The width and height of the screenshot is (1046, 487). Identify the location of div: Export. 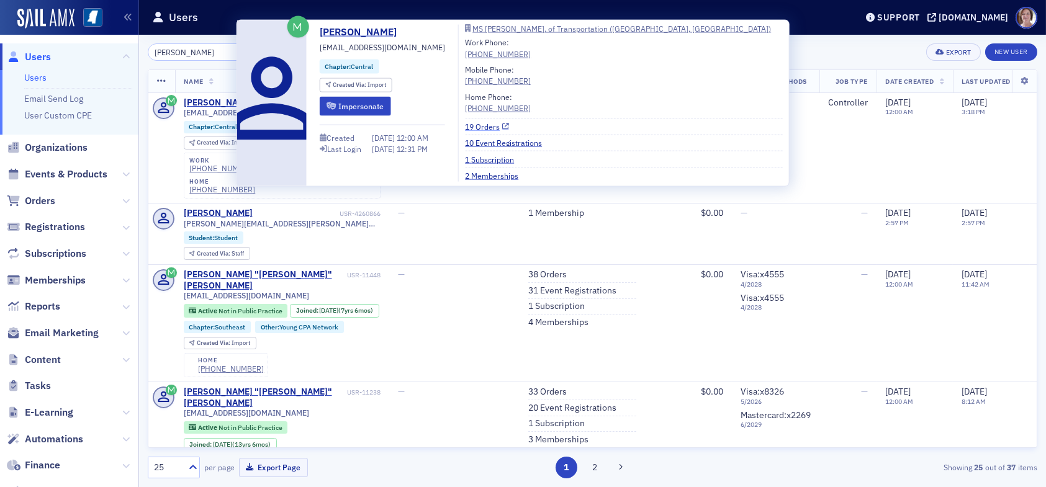
(958, 52).